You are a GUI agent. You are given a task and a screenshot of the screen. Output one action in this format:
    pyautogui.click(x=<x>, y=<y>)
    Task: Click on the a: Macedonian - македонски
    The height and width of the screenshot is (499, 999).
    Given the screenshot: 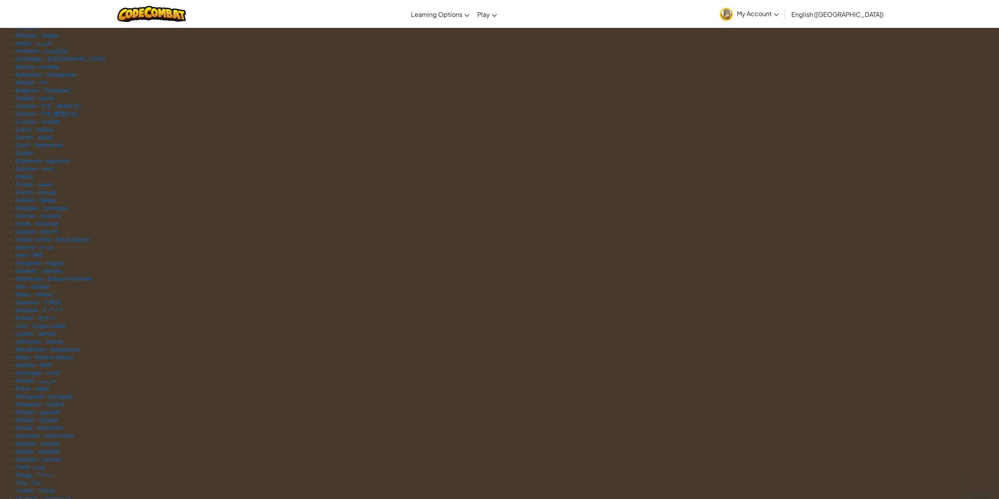 What is the action you would take?
    pyautogui.click(x=48, y=349)
    